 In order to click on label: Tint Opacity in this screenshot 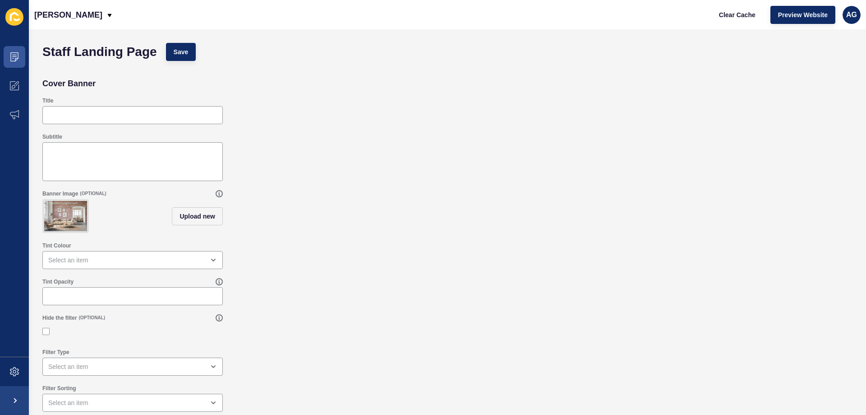, I will do `click(58, 282)`.